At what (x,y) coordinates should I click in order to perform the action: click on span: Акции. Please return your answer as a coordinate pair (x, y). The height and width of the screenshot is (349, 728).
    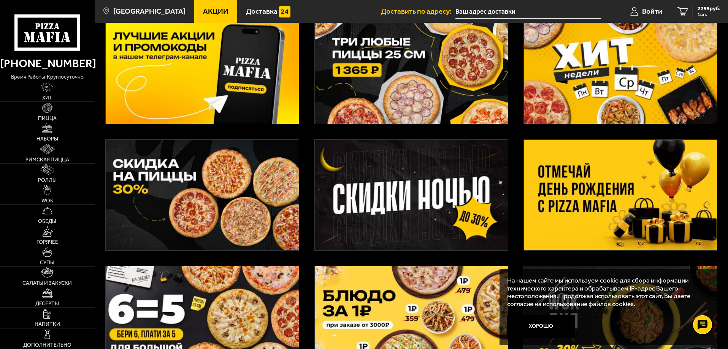
    Looking at the image, I should click on (215, 11).